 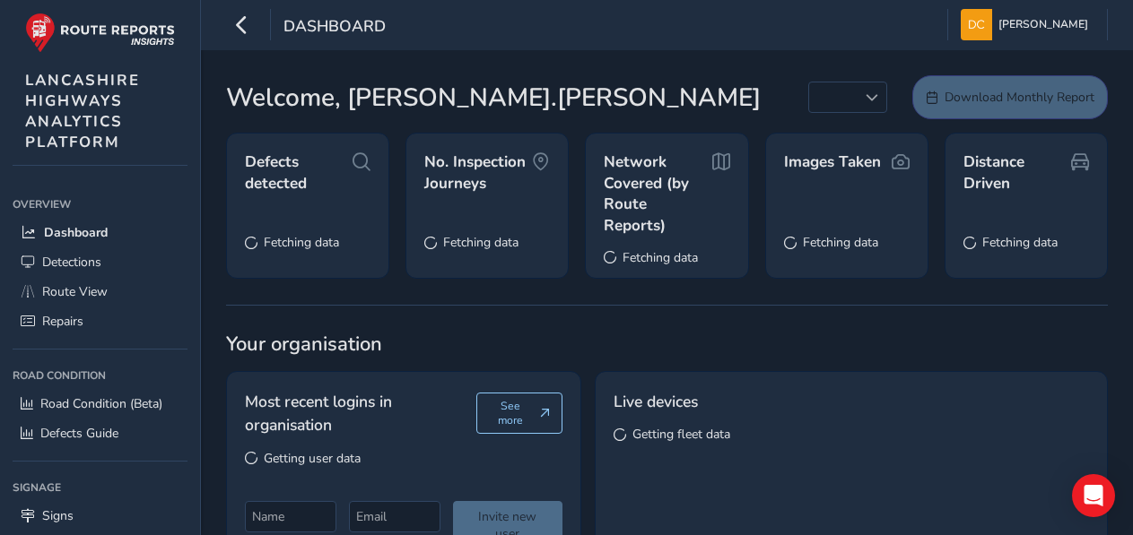 What do you see at coordinates (100, 205) in the screenshot?
I see `div: Overview` at bounding box center [100, 205].